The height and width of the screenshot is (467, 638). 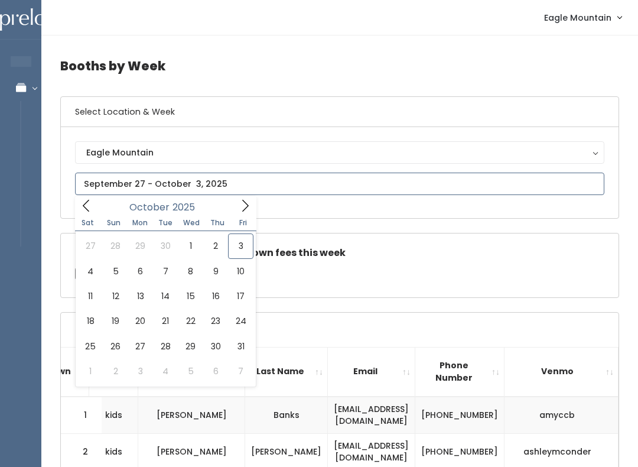 What do you see at coordinates (191, 296) in the screenshot?
I see `span: October 15, 2025` at bounding box center [191, 296].